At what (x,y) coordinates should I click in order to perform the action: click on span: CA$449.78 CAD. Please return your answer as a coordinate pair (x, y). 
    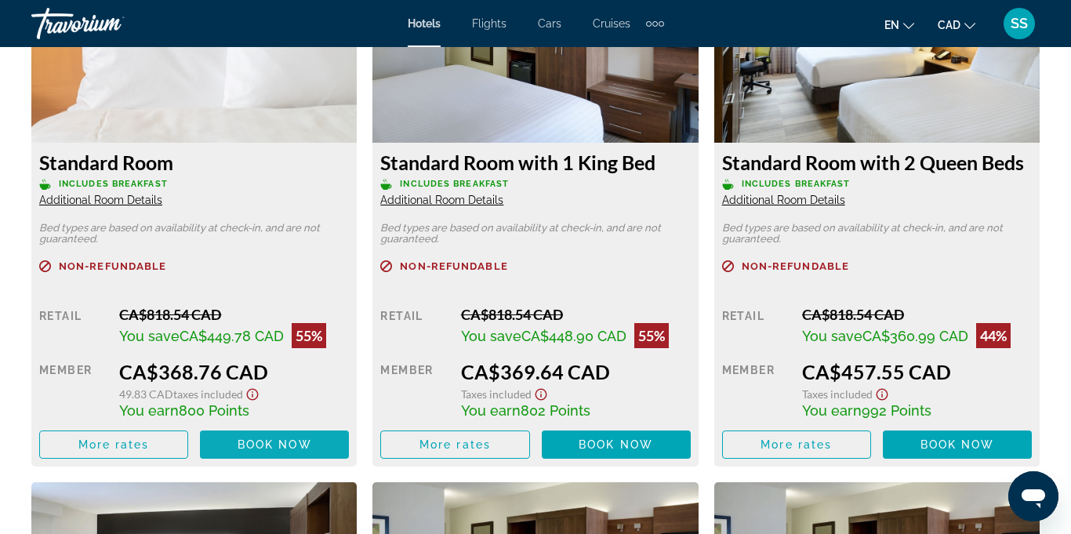
    Looking at the image, I should click on (231, 335).